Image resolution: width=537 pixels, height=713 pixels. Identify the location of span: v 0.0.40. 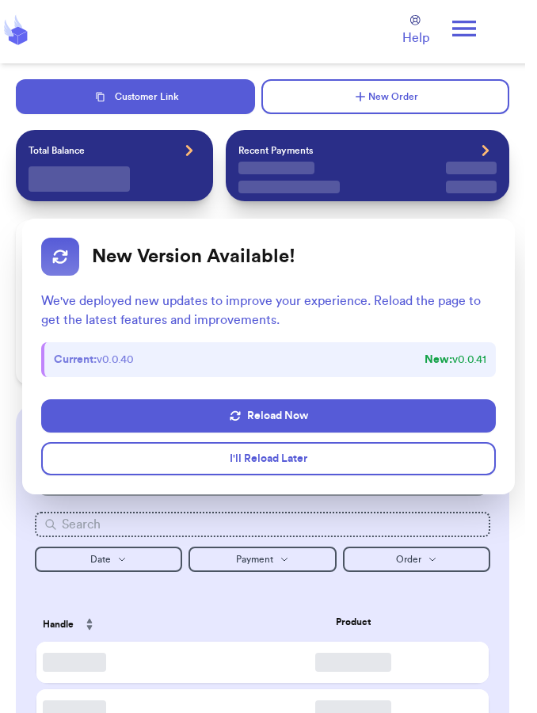
(93, 360).